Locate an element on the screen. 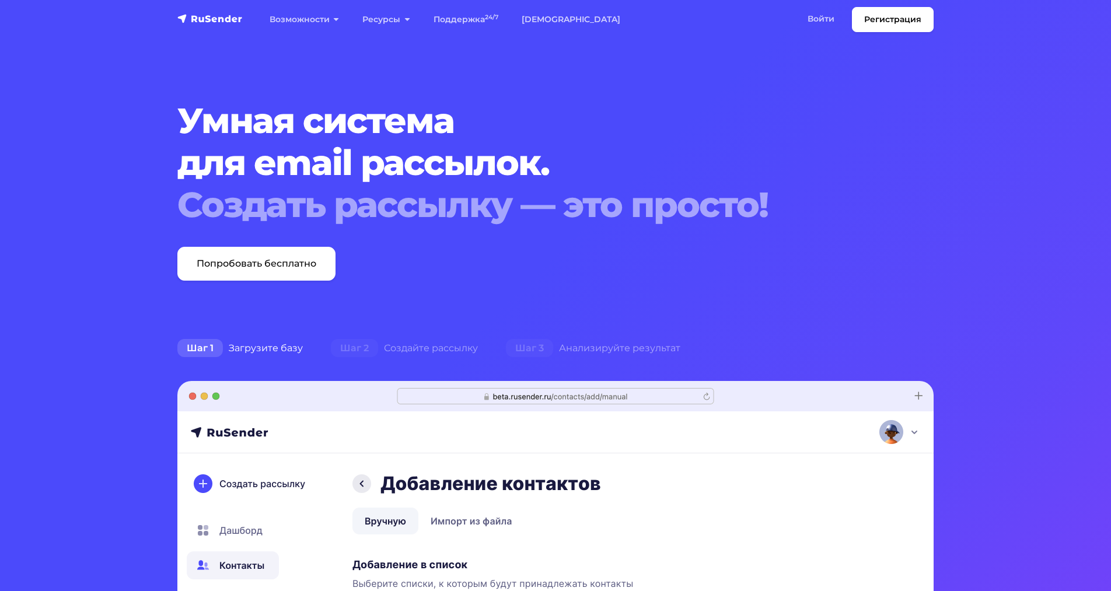  a: Регистрация is located at coordinates (893, 19).